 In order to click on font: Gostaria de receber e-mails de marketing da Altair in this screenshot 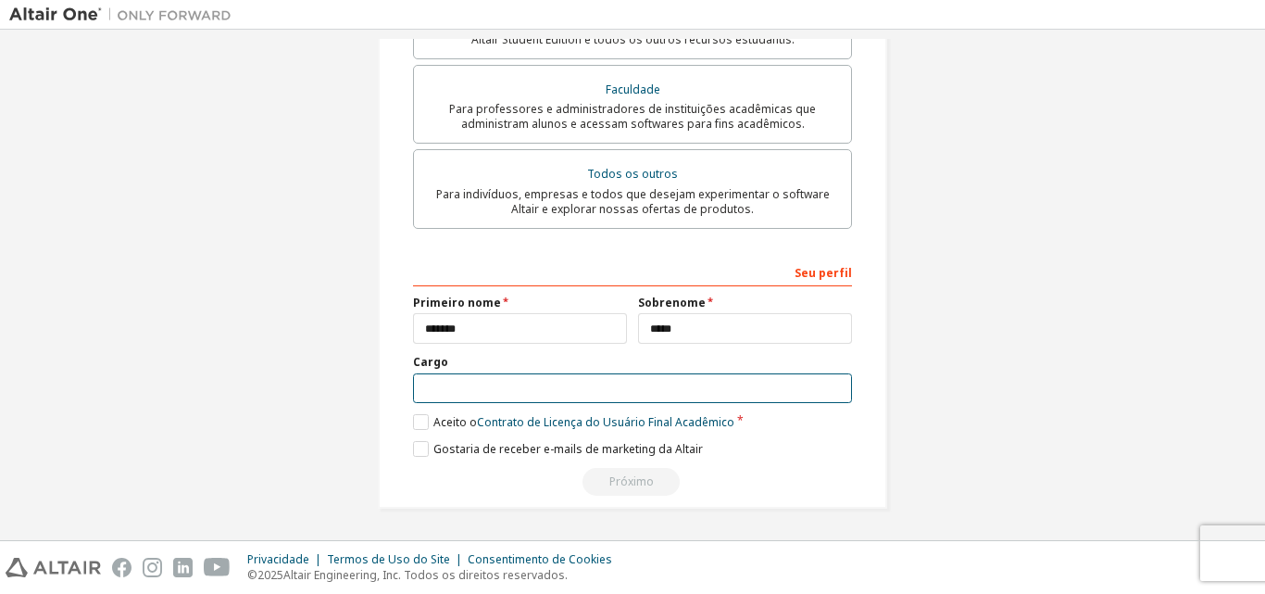, I will do `click(568, 448)`.